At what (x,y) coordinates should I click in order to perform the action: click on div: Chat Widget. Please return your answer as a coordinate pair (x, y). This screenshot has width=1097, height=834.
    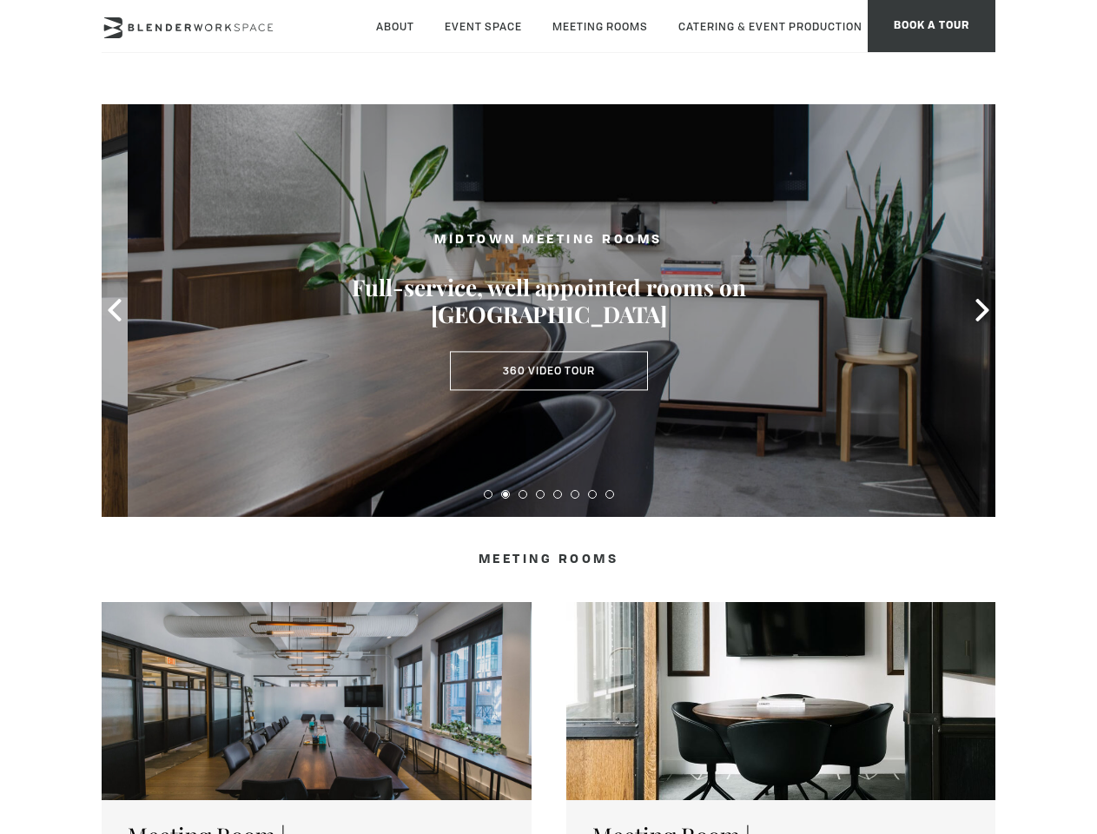
    Looking at the image, I should click on (941, 723).